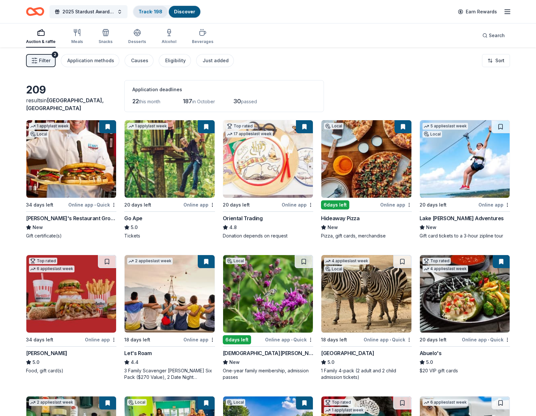 The height and width of the screenshot is (416, 536). What do you see at coordinates (494, 35) in the screenshot?
I see `button: Search` at bounding box center [494, 35].